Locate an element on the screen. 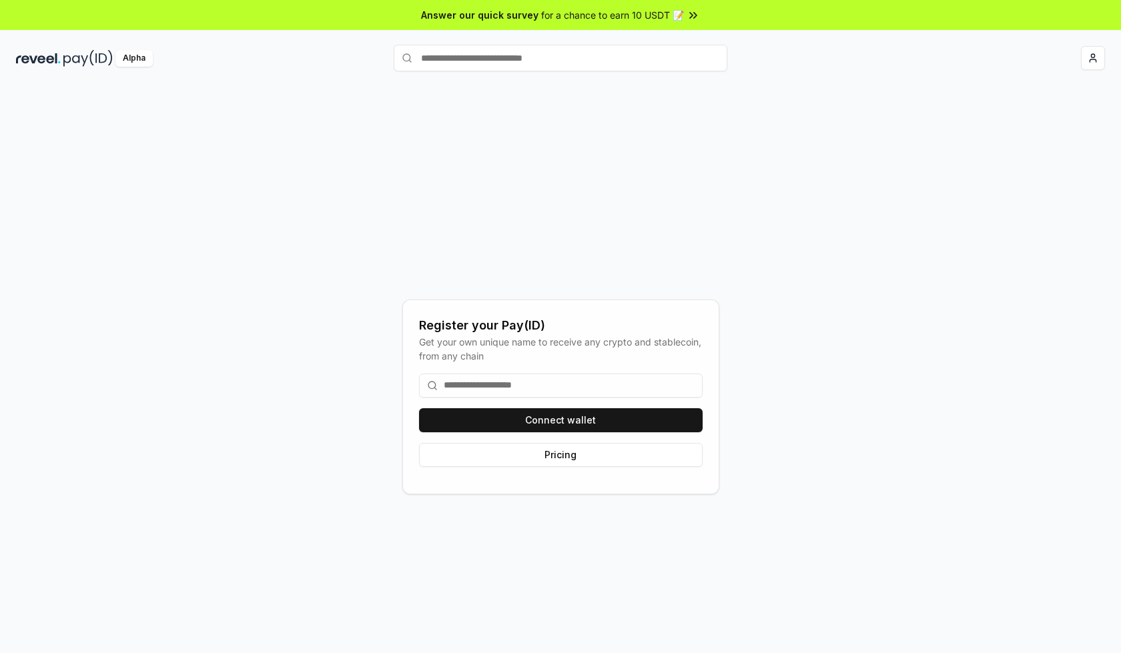  span: Answer our quick survey is located at coordinates (480, 15).